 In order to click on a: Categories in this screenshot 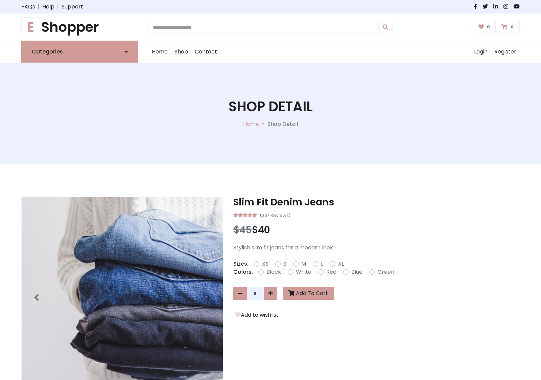, I will do `click(80, 51)`.